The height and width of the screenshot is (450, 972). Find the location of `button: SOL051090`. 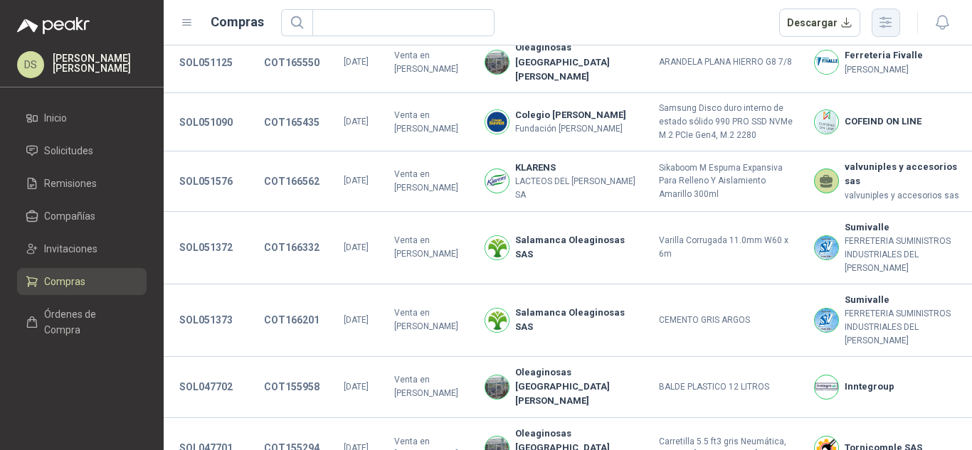

button: SOL051090 is located at coordinates (206, 122).